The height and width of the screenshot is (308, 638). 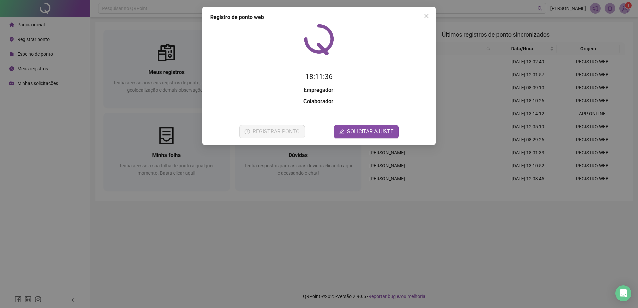 I want to click on strong: Colaborador, so click(x=318, y=101).